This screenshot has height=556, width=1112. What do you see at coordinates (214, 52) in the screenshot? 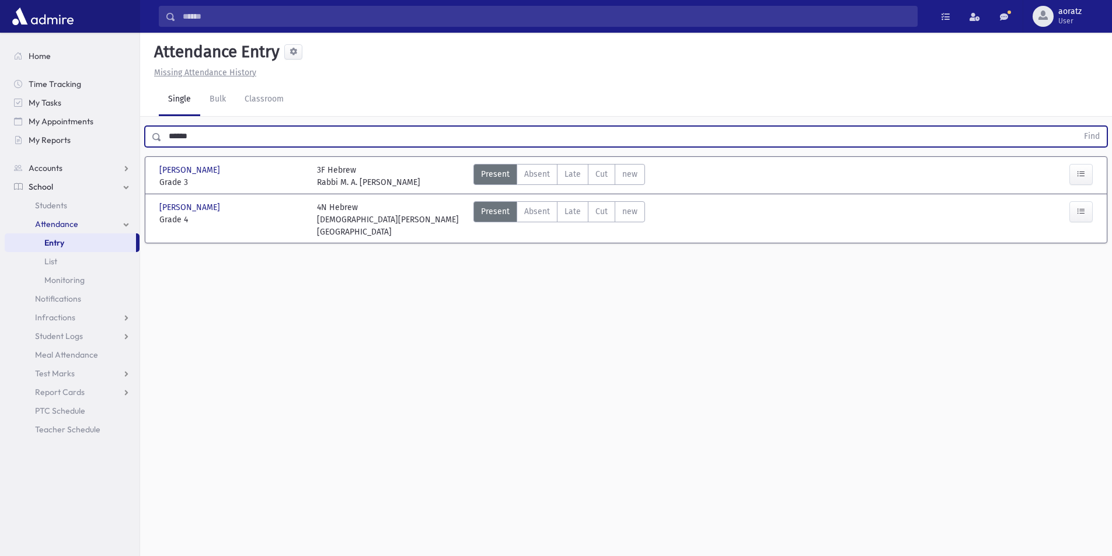
I see `h5: Attendance Entry` at bounding box center [214, 52].